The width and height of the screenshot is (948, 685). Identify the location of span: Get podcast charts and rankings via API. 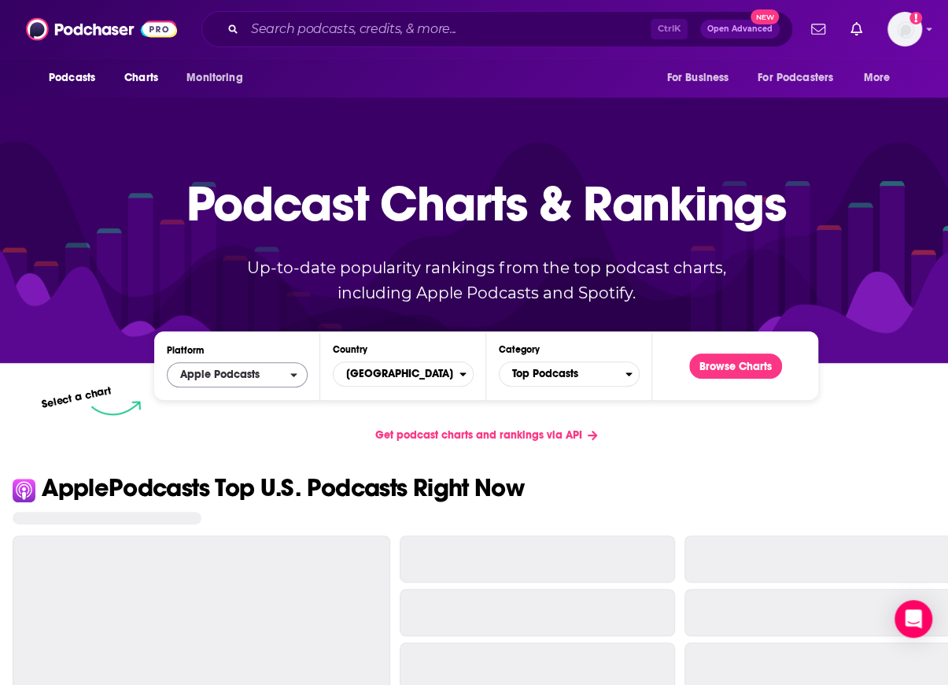
(478, 434).